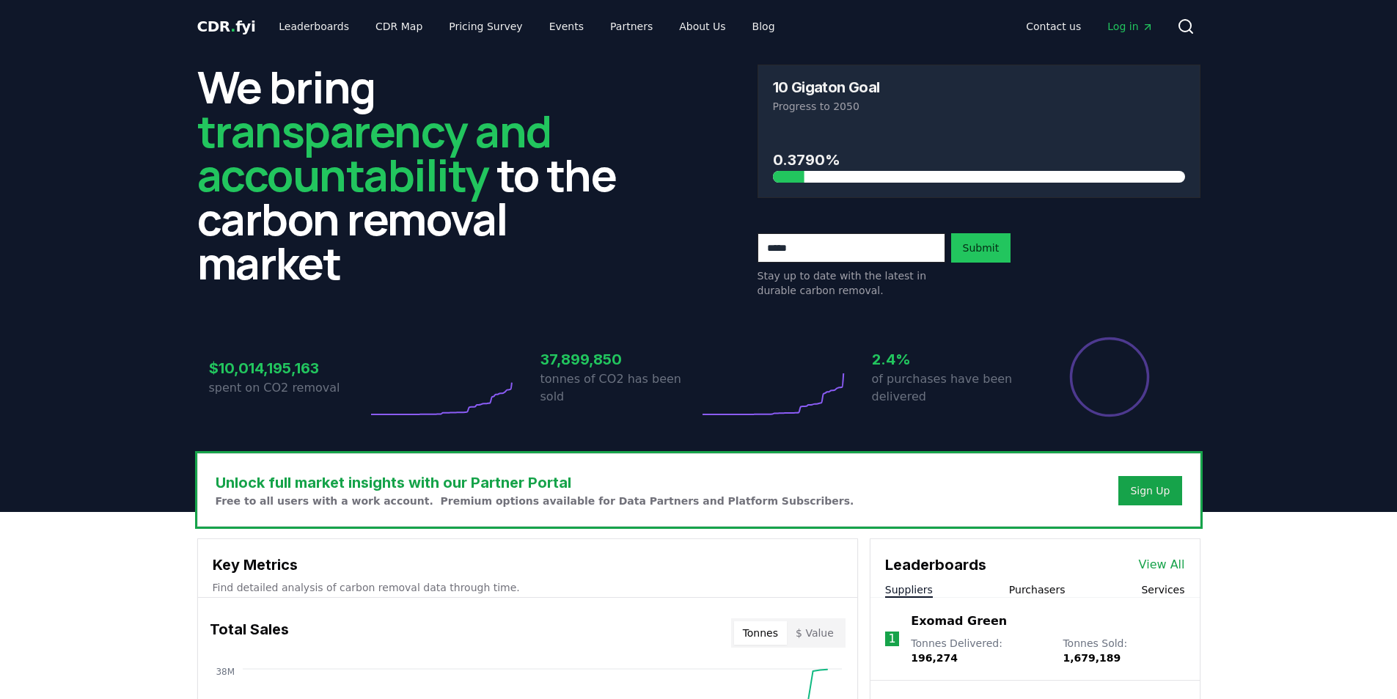  What do you see at coordinates (951, 359) in the screenshot?
I see `h3: 2.4%` at bounding box center [951, 359].